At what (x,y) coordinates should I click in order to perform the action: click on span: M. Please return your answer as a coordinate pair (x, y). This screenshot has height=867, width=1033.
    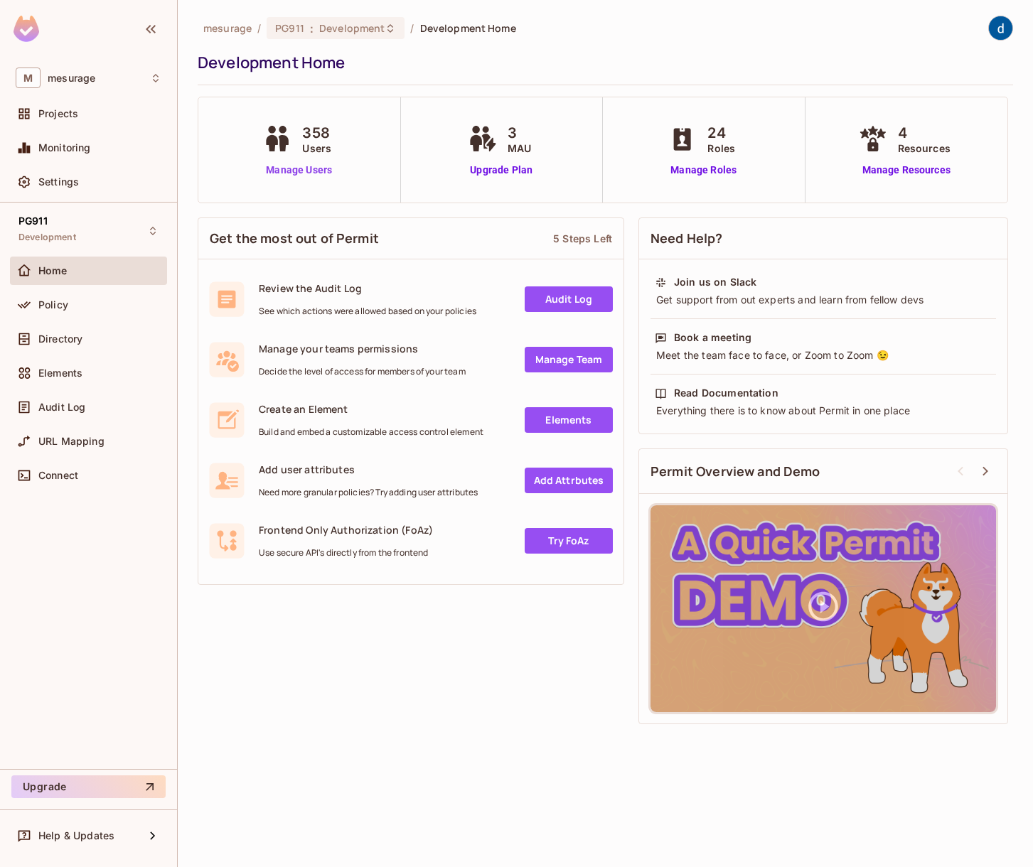
    Looking at the image, I should click on (28, 77).